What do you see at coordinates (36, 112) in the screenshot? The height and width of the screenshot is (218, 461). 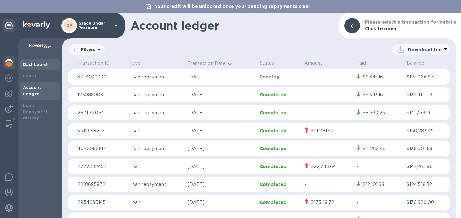 I see `b: Loan Repayment History` at bounding box center [36, 112].